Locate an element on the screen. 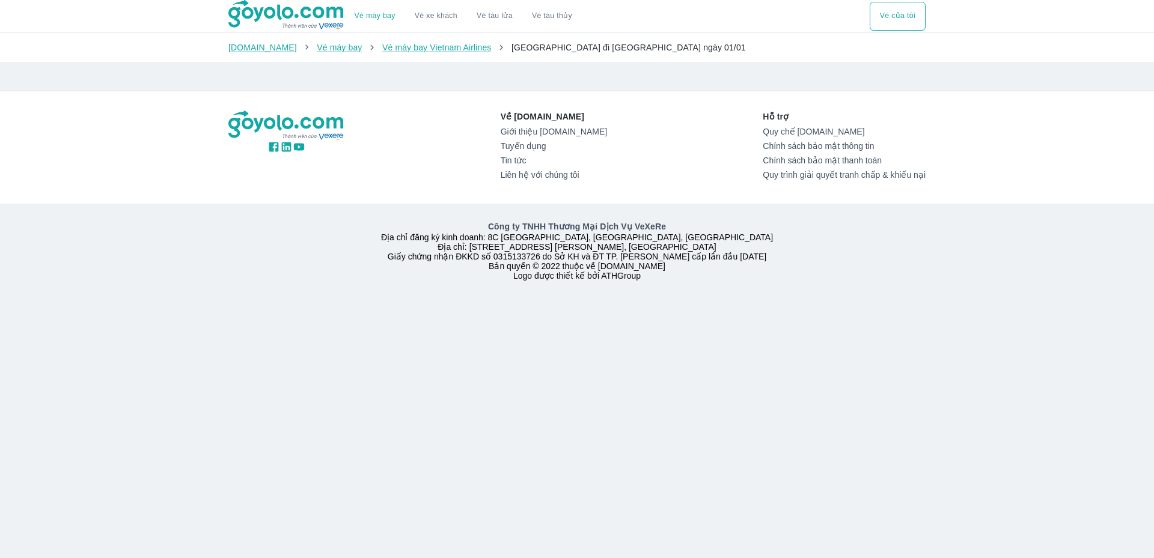 This screenshot has height=558, width=1154. a: Vé xe khách is located at coordinates (436, 16).